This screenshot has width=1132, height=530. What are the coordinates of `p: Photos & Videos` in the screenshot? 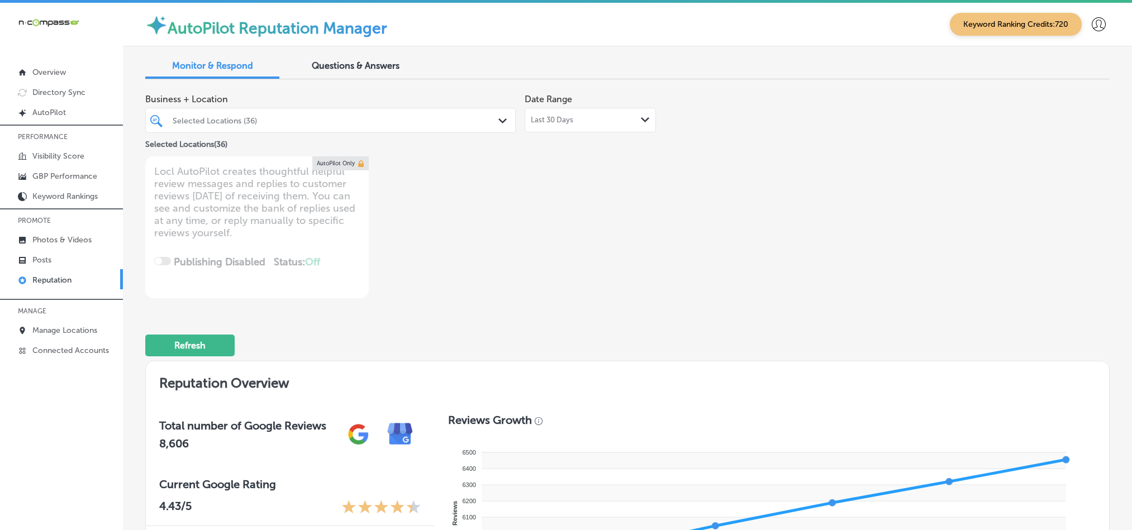 It's located at (62, 240).